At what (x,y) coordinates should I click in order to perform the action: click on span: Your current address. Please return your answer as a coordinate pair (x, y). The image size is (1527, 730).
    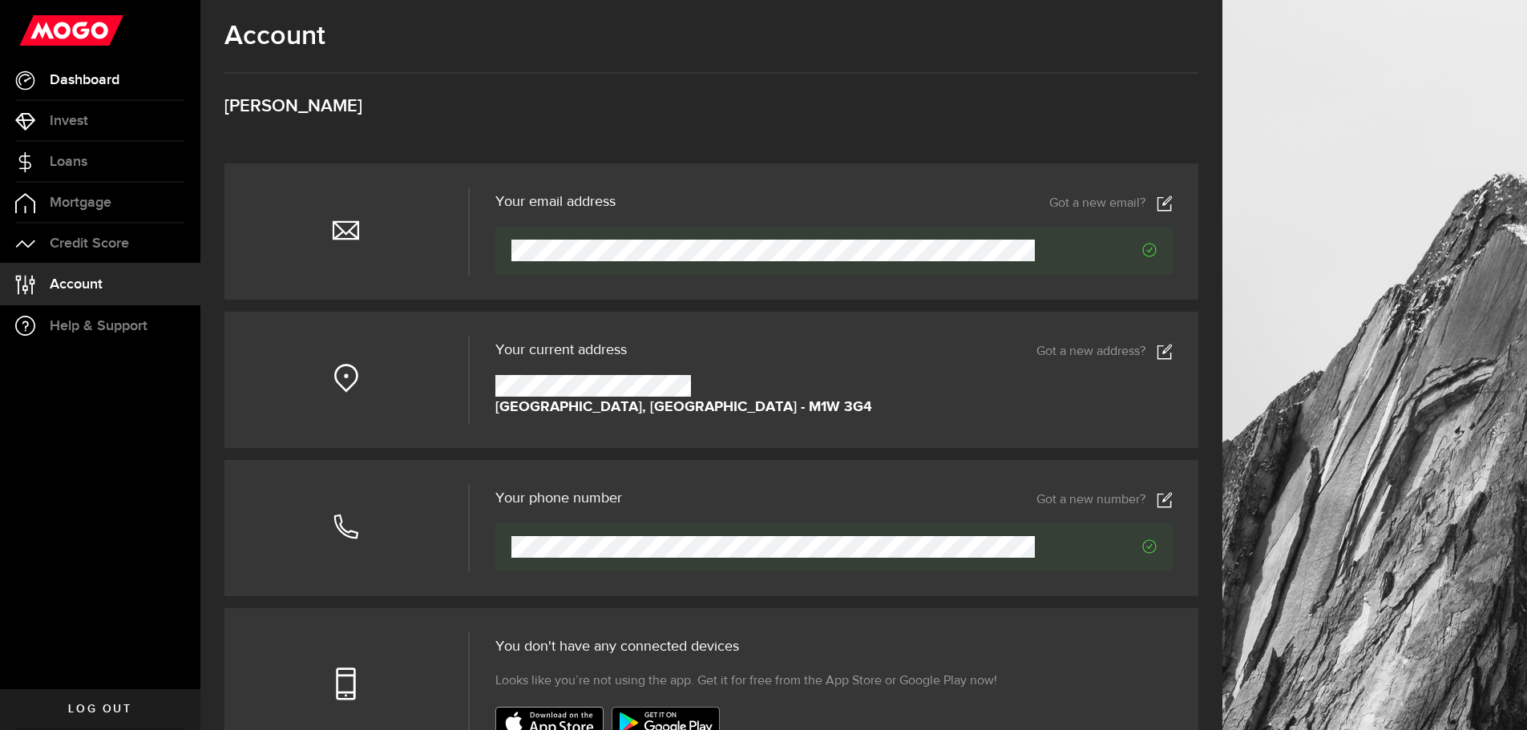
    Looking at the image, I should click on (561, 350).